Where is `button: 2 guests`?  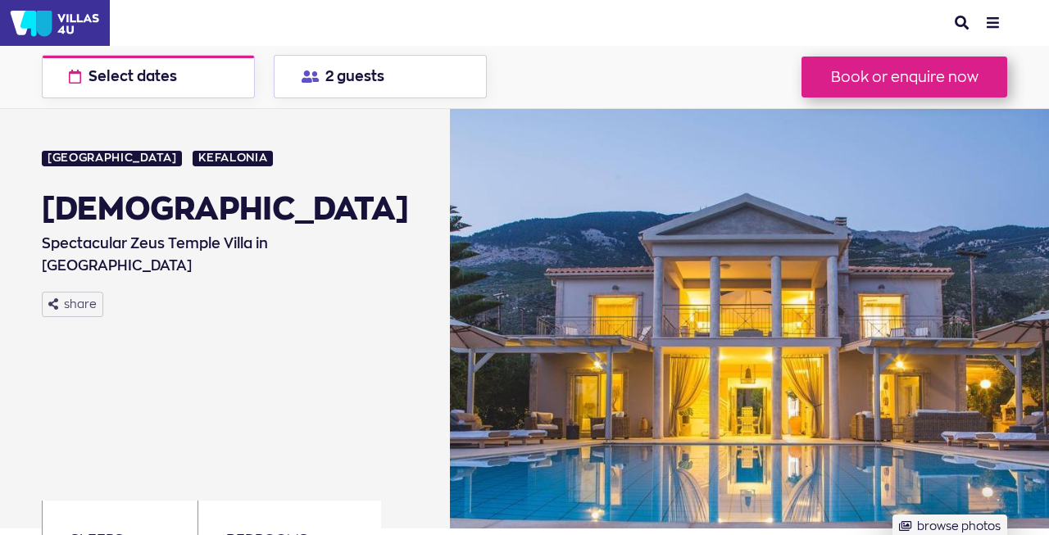
button: 2 guests is located at coordinates (380, 76).